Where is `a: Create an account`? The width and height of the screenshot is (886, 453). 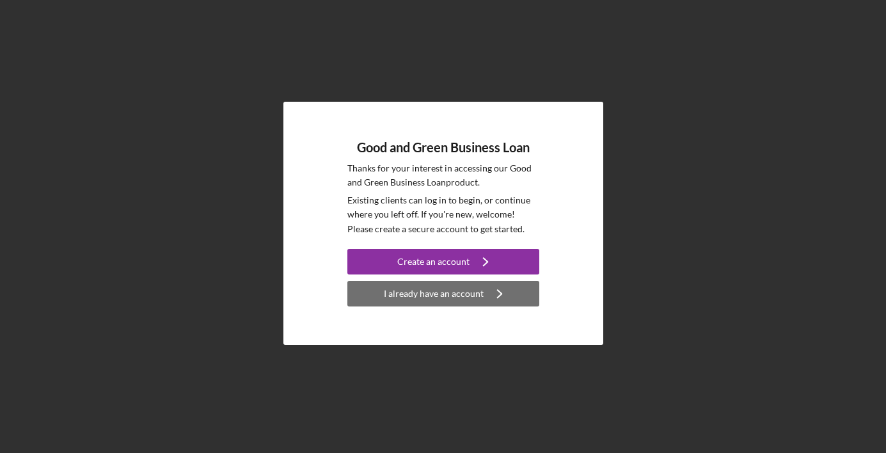
a: Create an account is located at coordinates (443, 263).